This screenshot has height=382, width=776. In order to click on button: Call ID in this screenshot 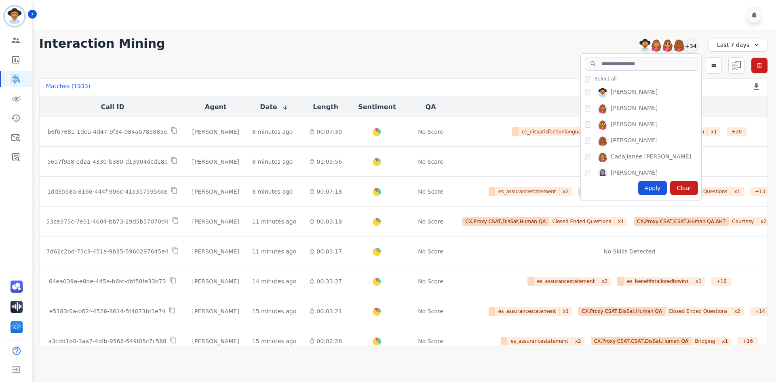, I will do `click(113, 107)`.